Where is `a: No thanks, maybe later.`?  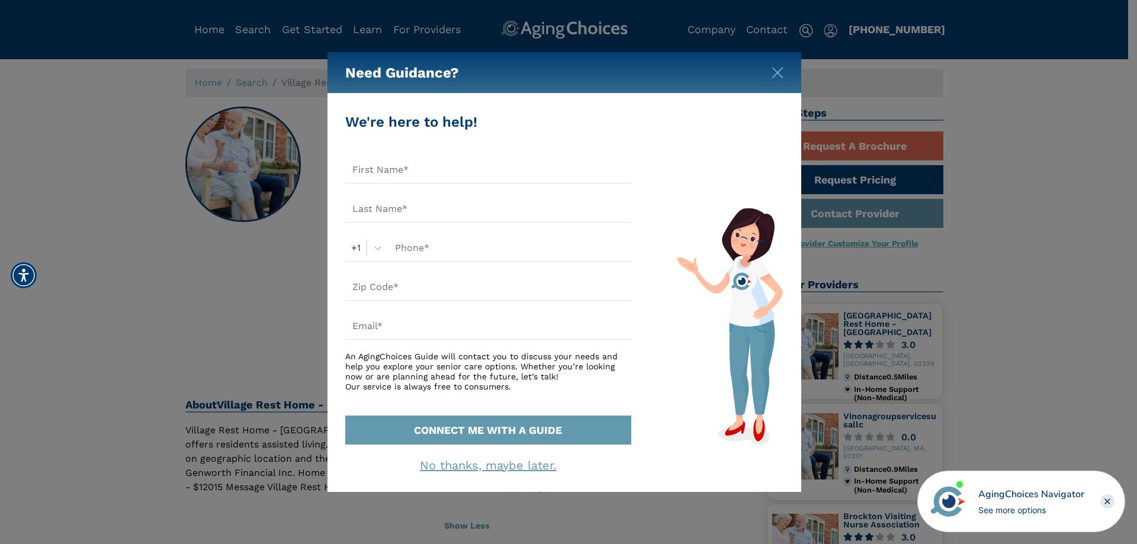 a: No thanks, maybe later. is located at coordinates (488, 465).